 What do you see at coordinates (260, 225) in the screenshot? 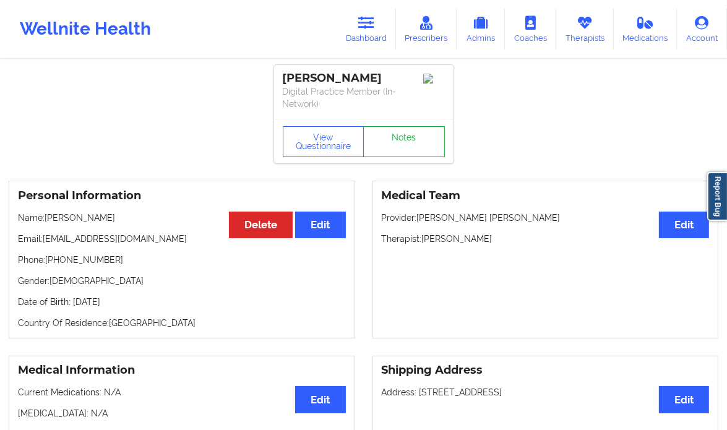
I see `button: Delete` at bounding box center [260, 225].